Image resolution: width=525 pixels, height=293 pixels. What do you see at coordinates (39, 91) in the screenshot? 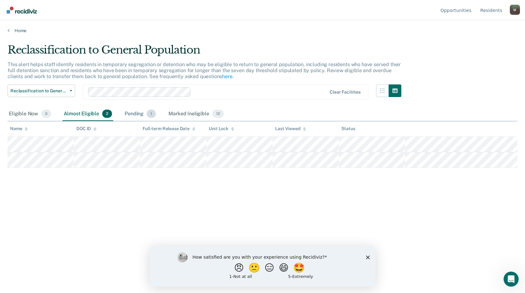
I see `span: Reclassification to General Population` at bounding box center [39, 91].